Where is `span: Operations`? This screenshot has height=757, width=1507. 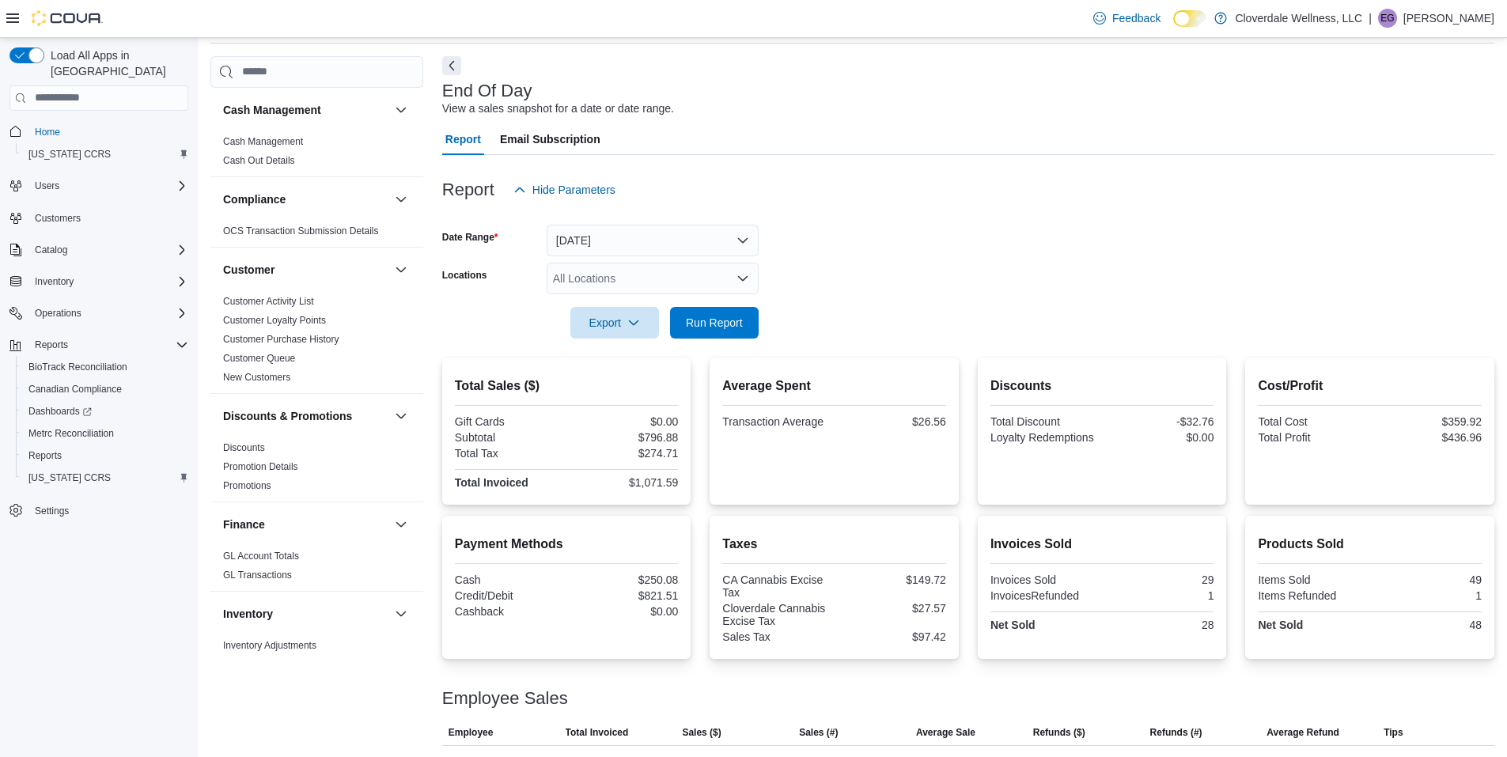
span: Operations is located at coordinates (108, 313).